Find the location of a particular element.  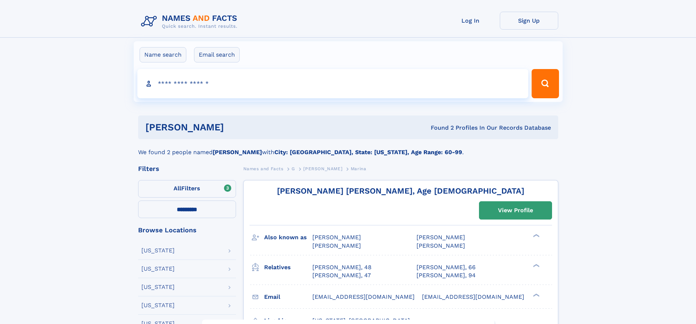

div: Filters is located at coordinates (187, 169).